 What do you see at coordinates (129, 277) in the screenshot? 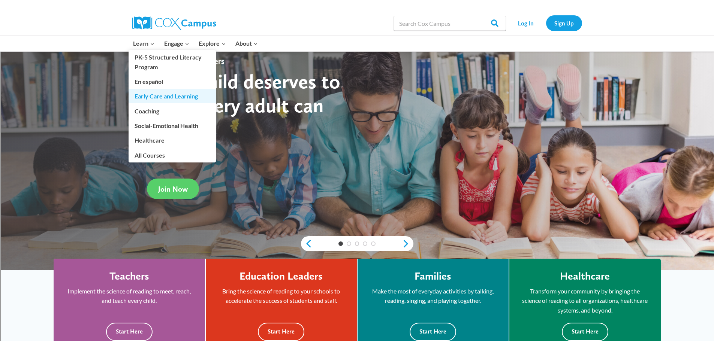
I see `h4: Teachers` at bounding box center [129, 277].